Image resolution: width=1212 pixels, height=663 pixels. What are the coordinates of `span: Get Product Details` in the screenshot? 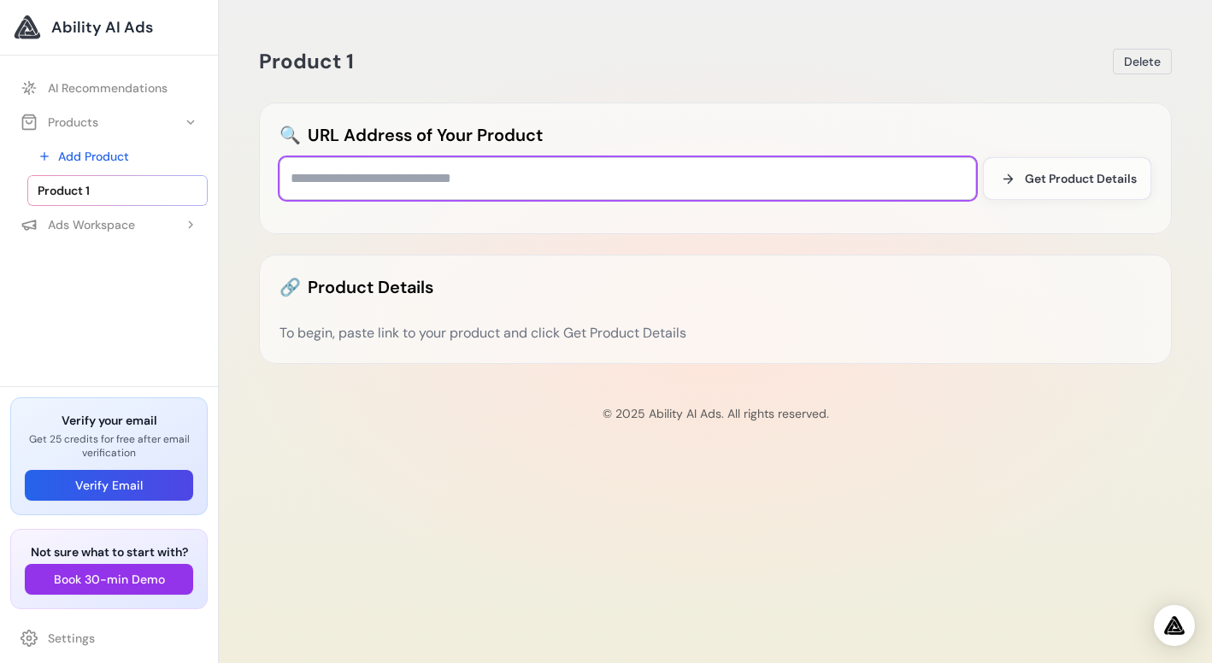 It's located at (1081, 179).